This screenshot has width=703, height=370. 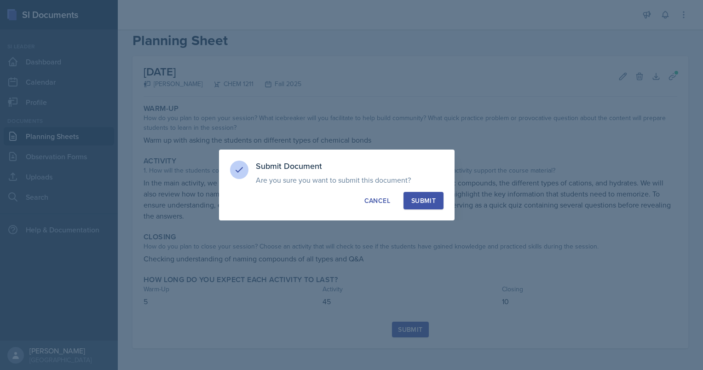 What do you see at coordinates (350, 166) in the screenshot?
I see `h3: Submit Document` at bounding box center [350, 166].